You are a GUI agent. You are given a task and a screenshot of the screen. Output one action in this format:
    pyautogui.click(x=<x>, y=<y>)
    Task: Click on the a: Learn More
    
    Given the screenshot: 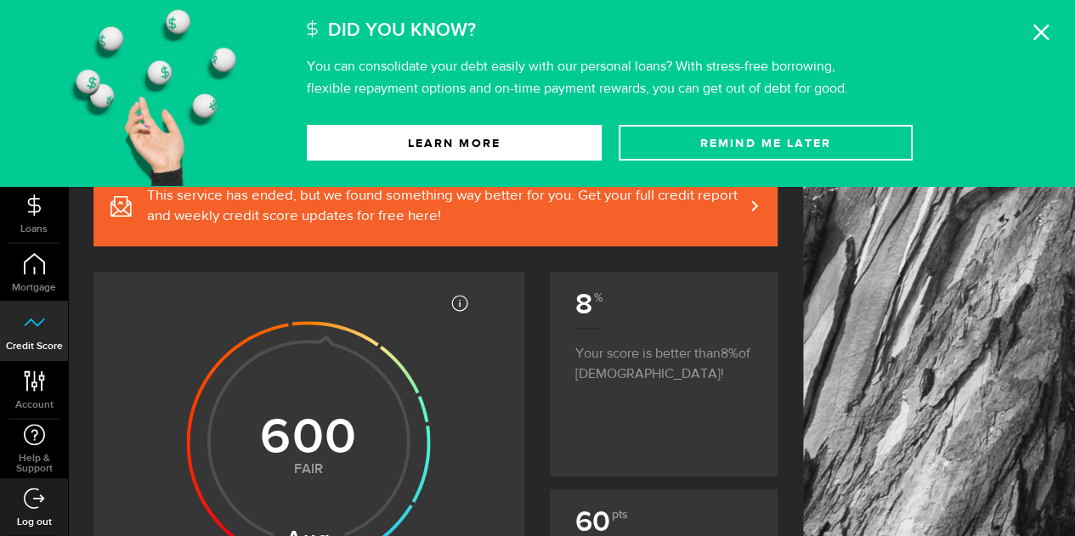 What is the action you would take?
    pyautogui.click(x=454, y=143)
    